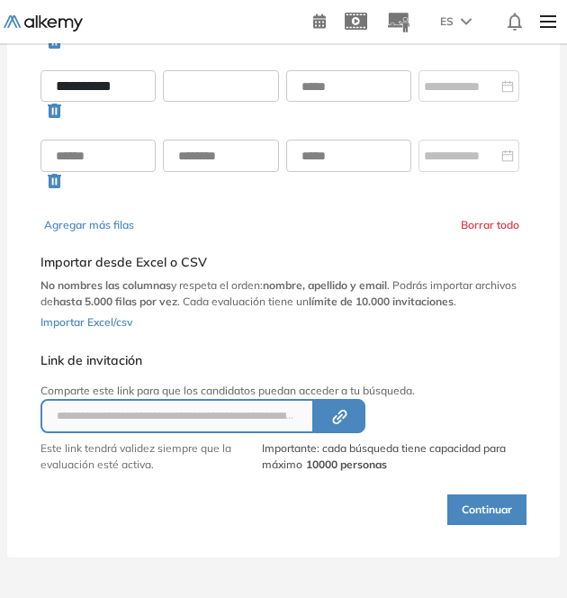 This screenshot has width=567, height=598. I want to click on button: Importar Excel/csv, so click(86, 321).